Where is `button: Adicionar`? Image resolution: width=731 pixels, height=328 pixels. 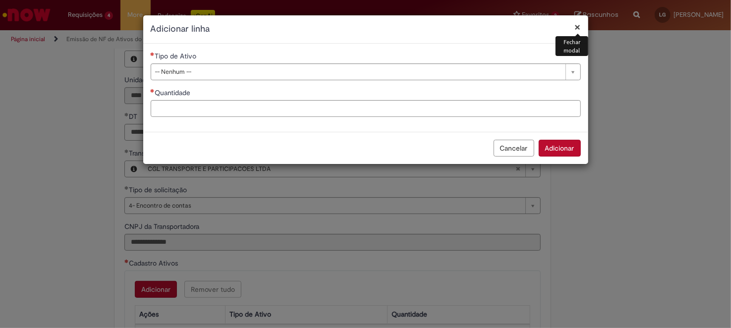 button: Adicionar is located at coordinates (560, 148).